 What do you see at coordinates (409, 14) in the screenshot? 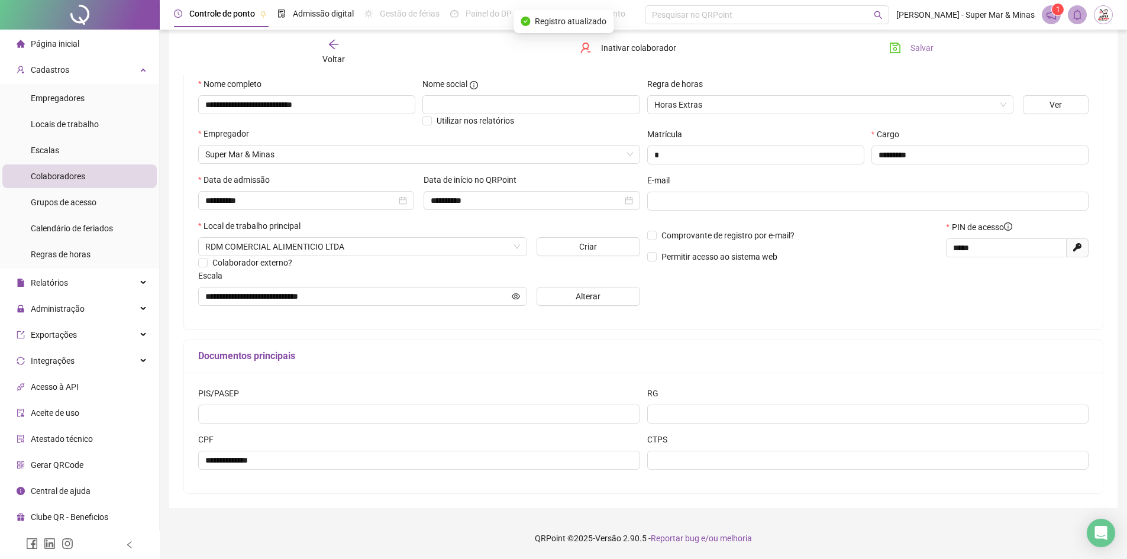
I see `span: Gestão de férias` at bounding box center [409, 14].